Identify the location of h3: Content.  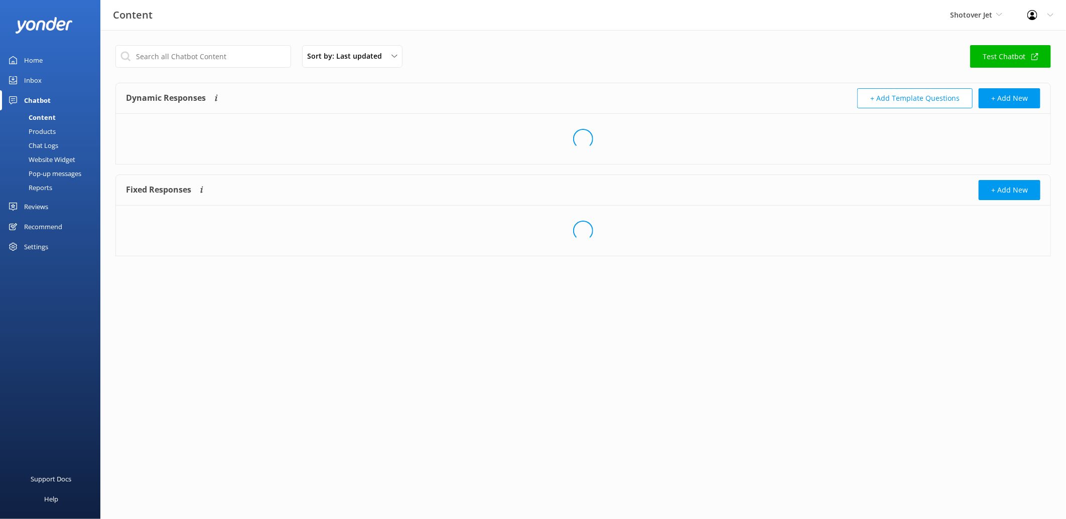
(132, 15).